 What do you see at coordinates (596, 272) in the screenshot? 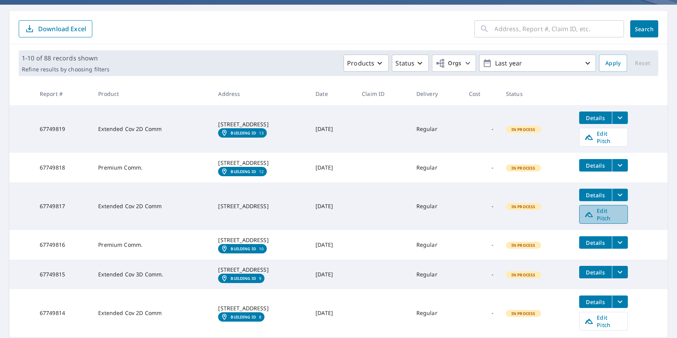
I see `button: detailsBtn-67749815` at bounding box center [596, 272].